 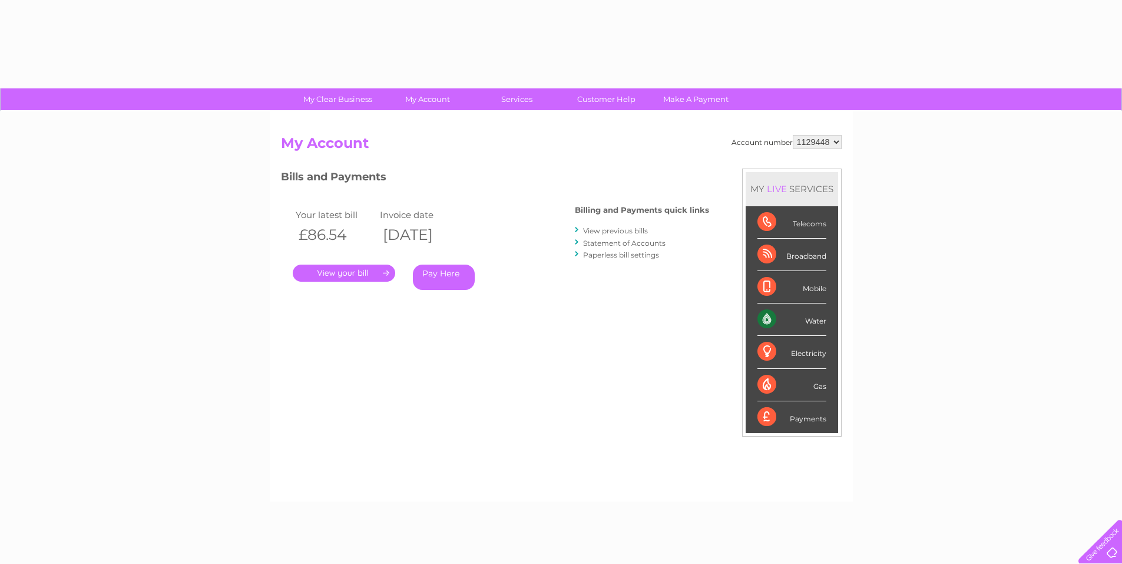 I want to click on div: Mobile, so click(x=792, y=287).